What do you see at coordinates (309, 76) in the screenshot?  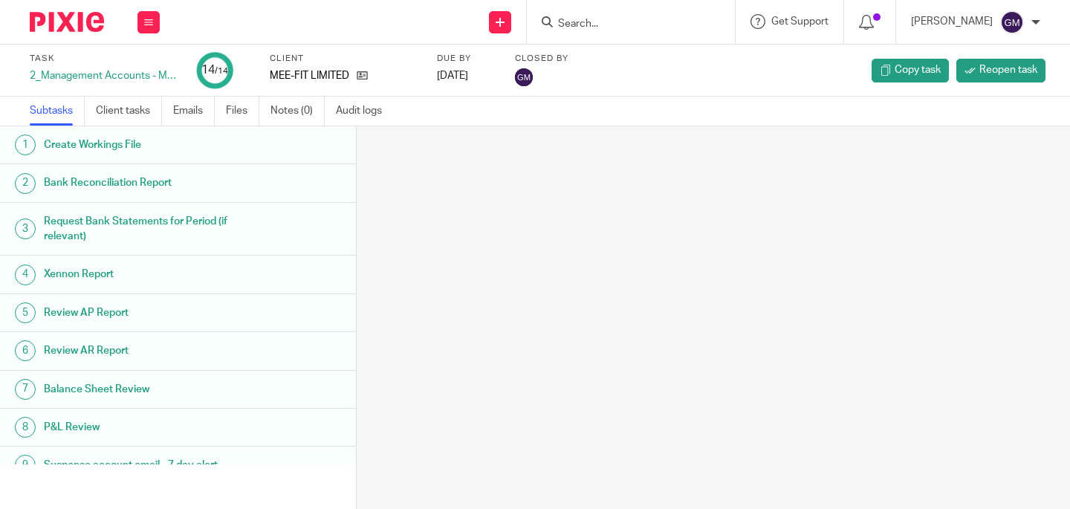 I see `p: MEE-FIT LIMITED` at bounding box center [309, 76].